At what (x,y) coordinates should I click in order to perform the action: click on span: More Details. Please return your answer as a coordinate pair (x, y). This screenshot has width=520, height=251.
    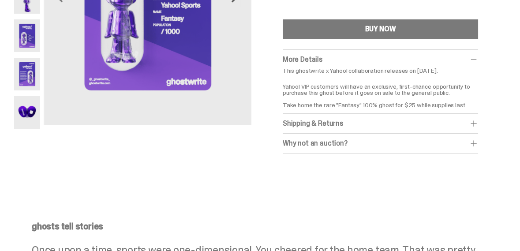
    Looking at the image, I should click on (303, 59).